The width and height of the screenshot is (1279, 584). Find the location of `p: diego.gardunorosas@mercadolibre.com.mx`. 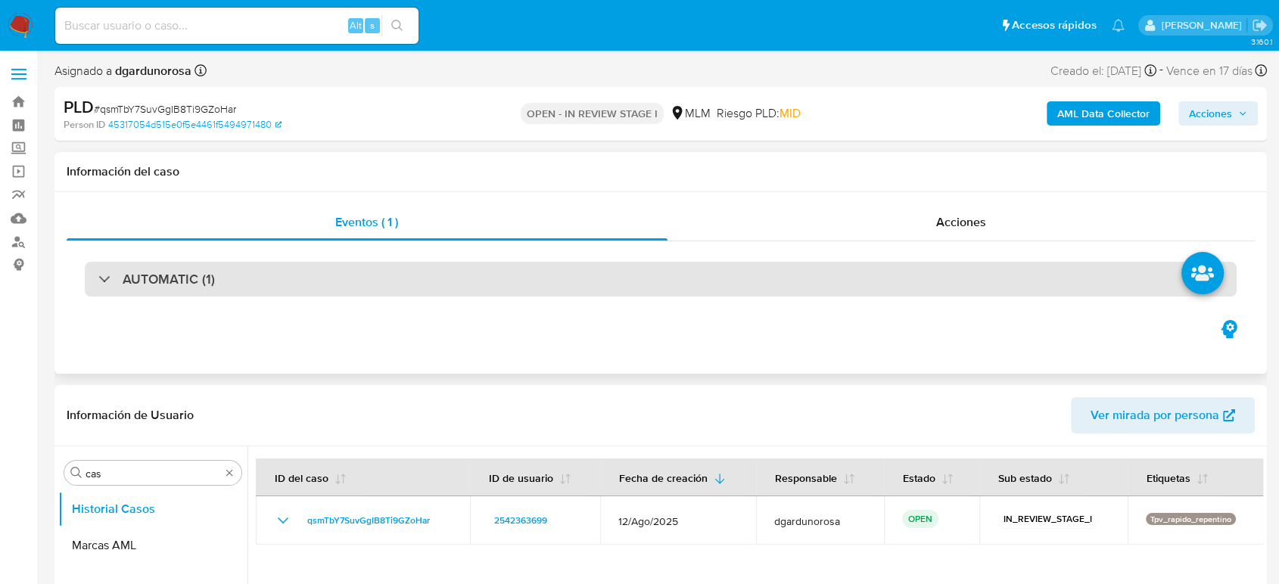

p: diego.gardunorosas@mercadolibre.com.mx is located at coordinates (1203, 25).